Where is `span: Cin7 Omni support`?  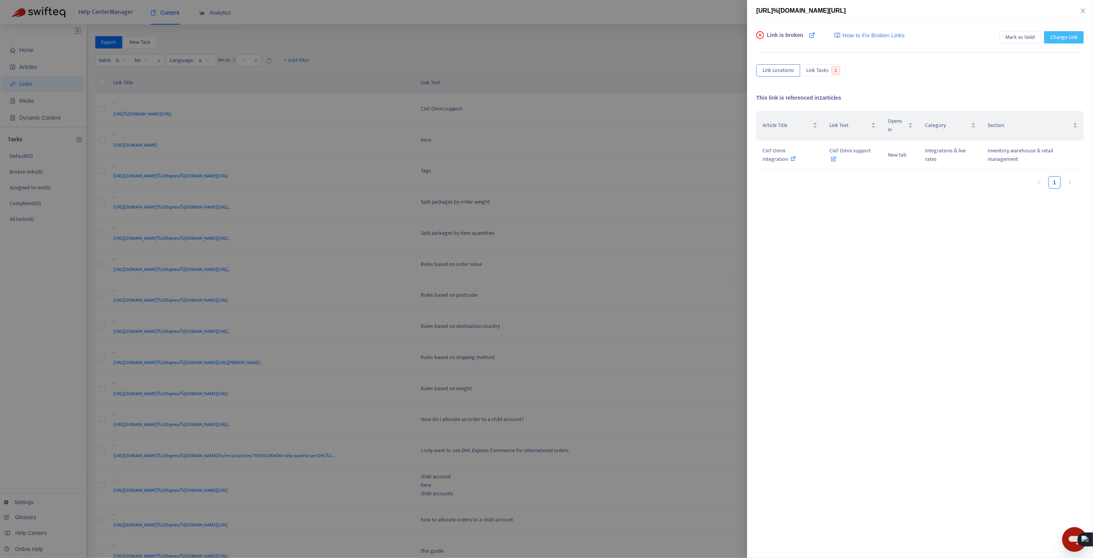 span: Cin7 Omni support is located at coordinates (851, 155).